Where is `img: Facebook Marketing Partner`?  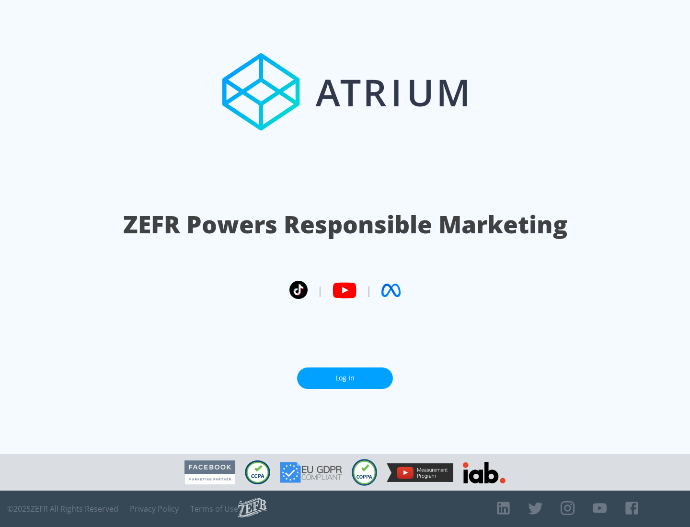 img: Facebook Marketing Partner is located at coordinates (210, 472).